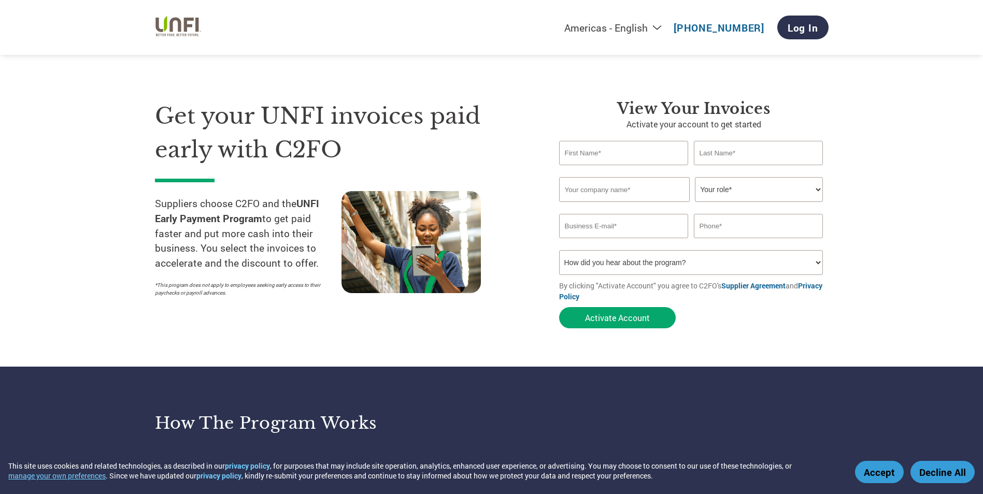 This screenshot has width=983, height=494. What do you see at coordinates (624, 153) in the screenshot?
I see `input: First Name*` at bounding box center [624, 153].